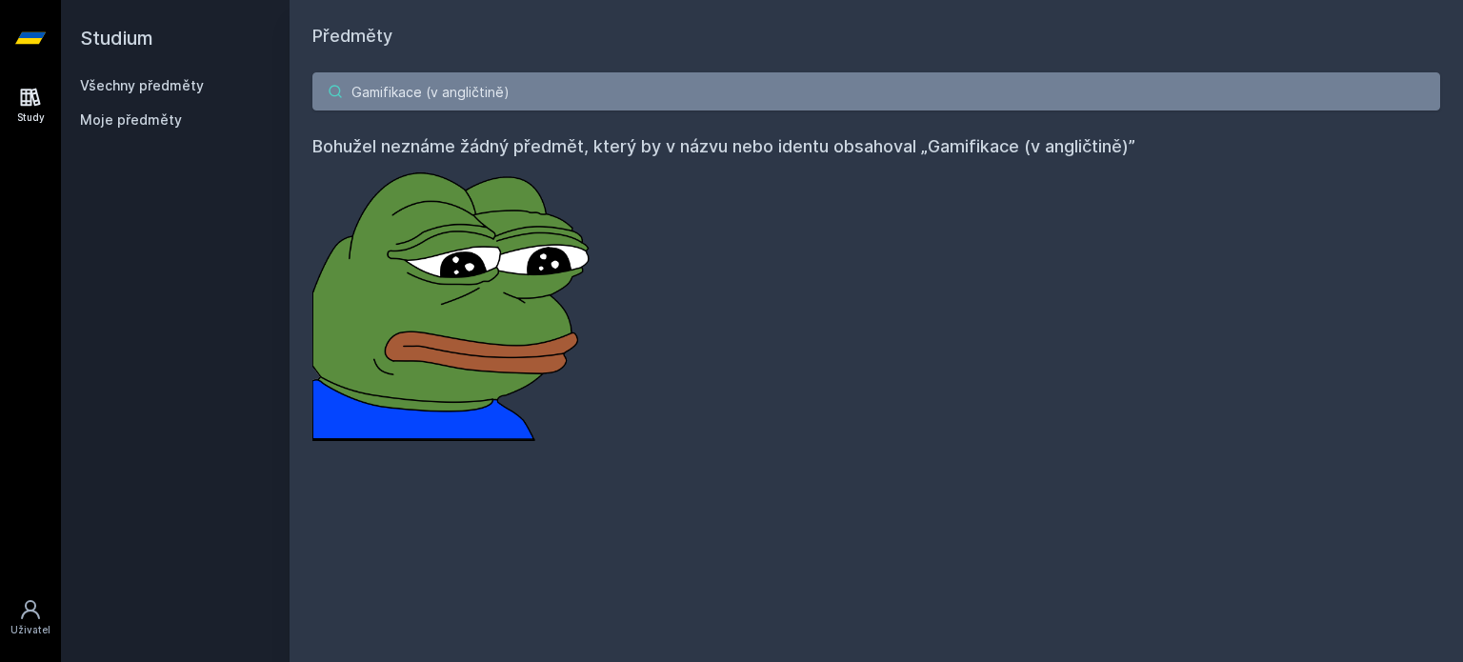 The width and height of the screenshot is (1463, 662). What do you see at coordinates (30, 117) in the screenshot?
I see `div: Study` at bounding box center [30, 117].